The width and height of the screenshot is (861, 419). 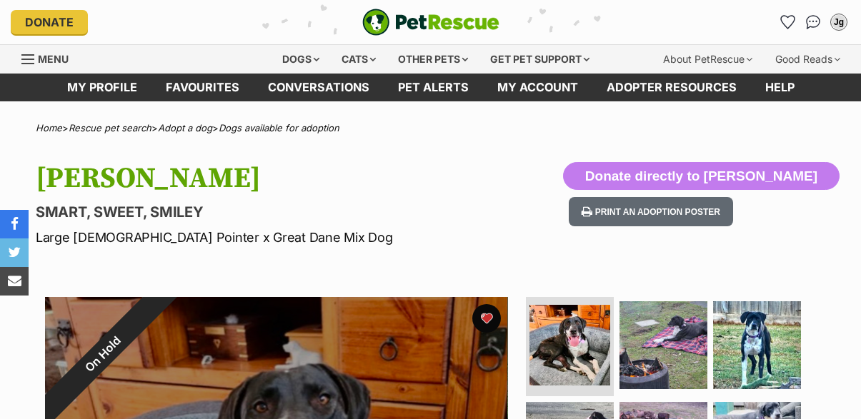 I want to click on div: Good Reads, so click(x=807, y=59).